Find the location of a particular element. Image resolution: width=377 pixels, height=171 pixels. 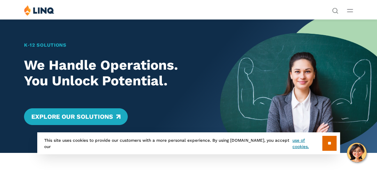

div: This site uses cookies to provide our customers with a more personal experience. By using [DOMAIN... is located at coordinates (189, 143).